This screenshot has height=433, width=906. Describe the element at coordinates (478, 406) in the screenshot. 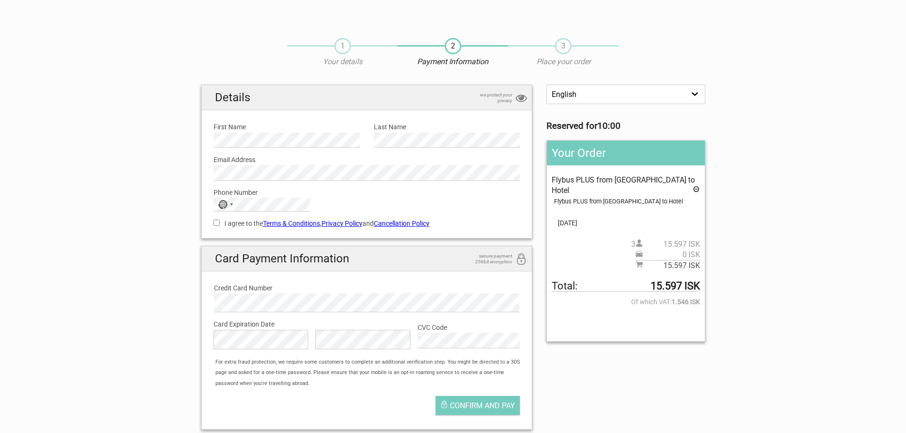

I see `button: Confirm and pay` at that location.